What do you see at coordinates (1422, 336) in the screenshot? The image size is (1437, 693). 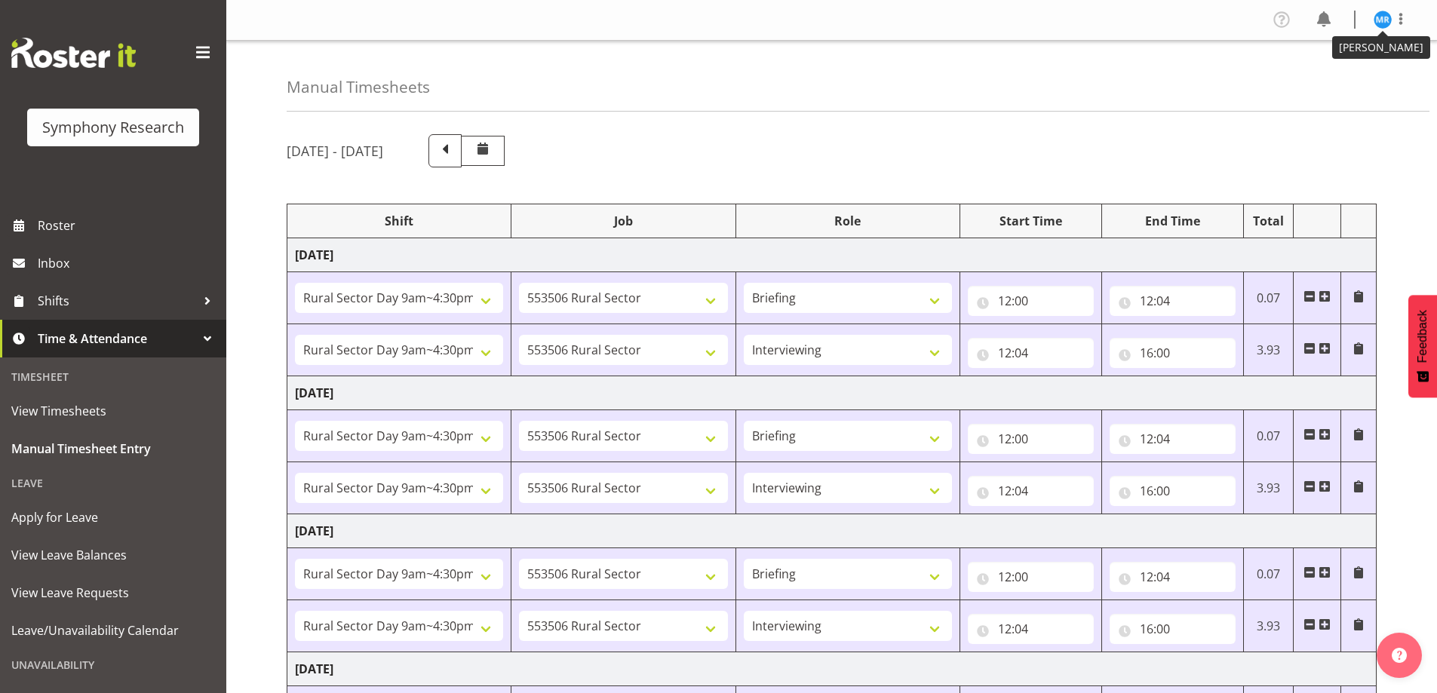 I see `span: Feedback` at bounding box center [1422, 336].